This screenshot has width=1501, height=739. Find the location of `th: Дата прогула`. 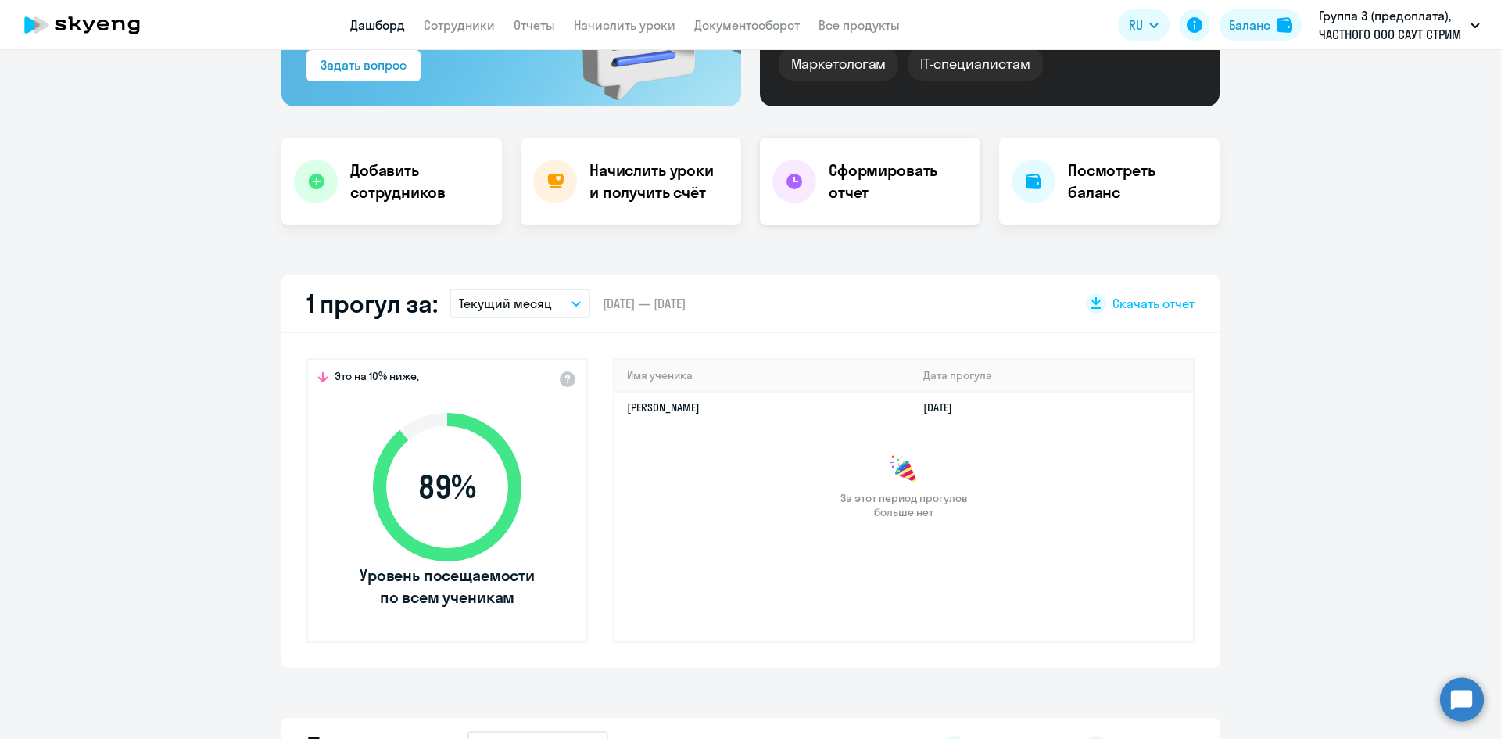

th: Дата прогула is located at coordinates (1051, 375).